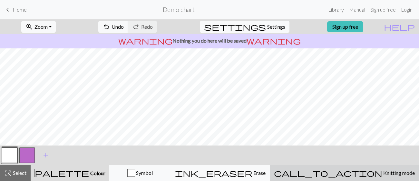  I want to click on button: SettingsSettings, so click(245, 27).